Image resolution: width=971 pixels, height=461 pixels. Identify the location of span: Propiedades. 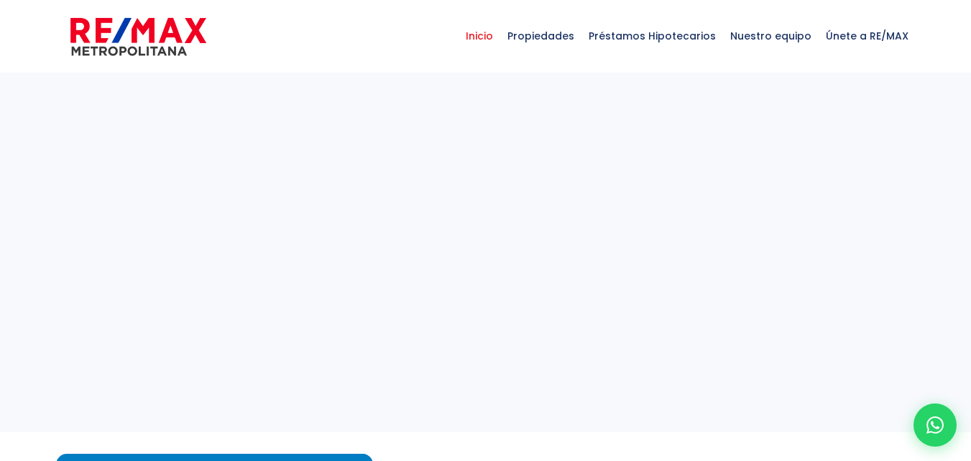
(541, 36).